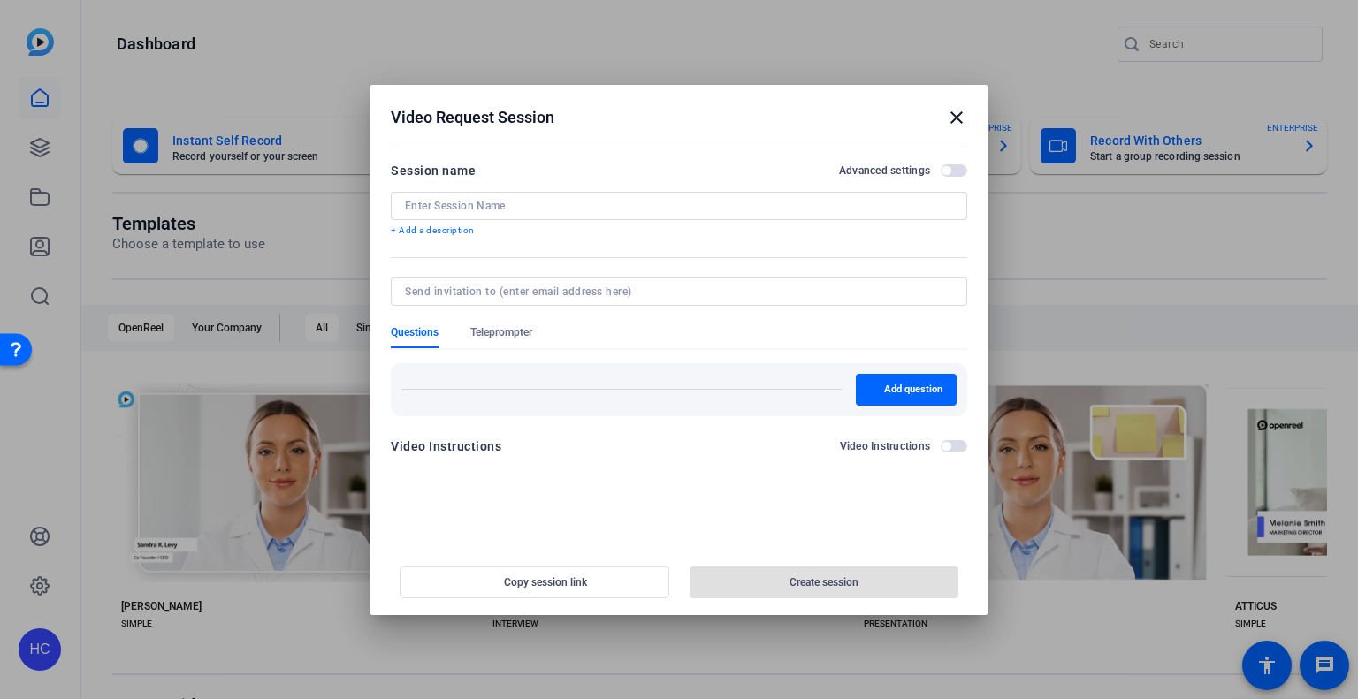 Image resolution: width=1358 pixels, height=699 pixels. What do you see at coordinates (679, 206) in the screenshot?
I see `input: Enter Session Name` at bounding box center [679, 206].